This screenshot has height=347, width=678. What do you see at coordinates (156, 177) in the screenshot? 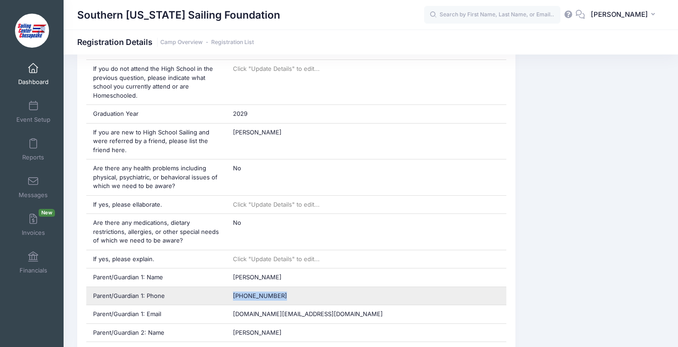
I see `div: Are there any health problems including physical, psychiatric, or behavioral issues of which we n...` at bounding box center [156, 177].